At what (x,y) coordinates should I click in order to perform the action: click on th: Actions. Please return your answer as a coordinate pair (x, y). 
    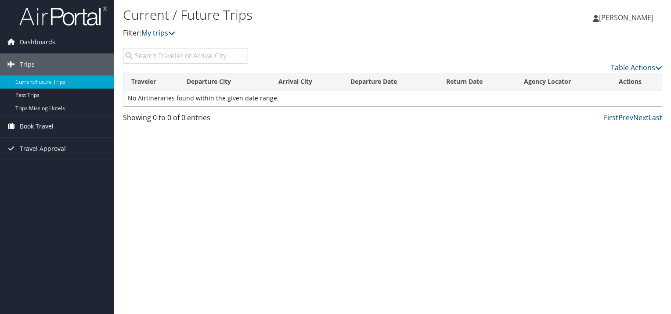
    Looking at the image, I should click on (636, 82).